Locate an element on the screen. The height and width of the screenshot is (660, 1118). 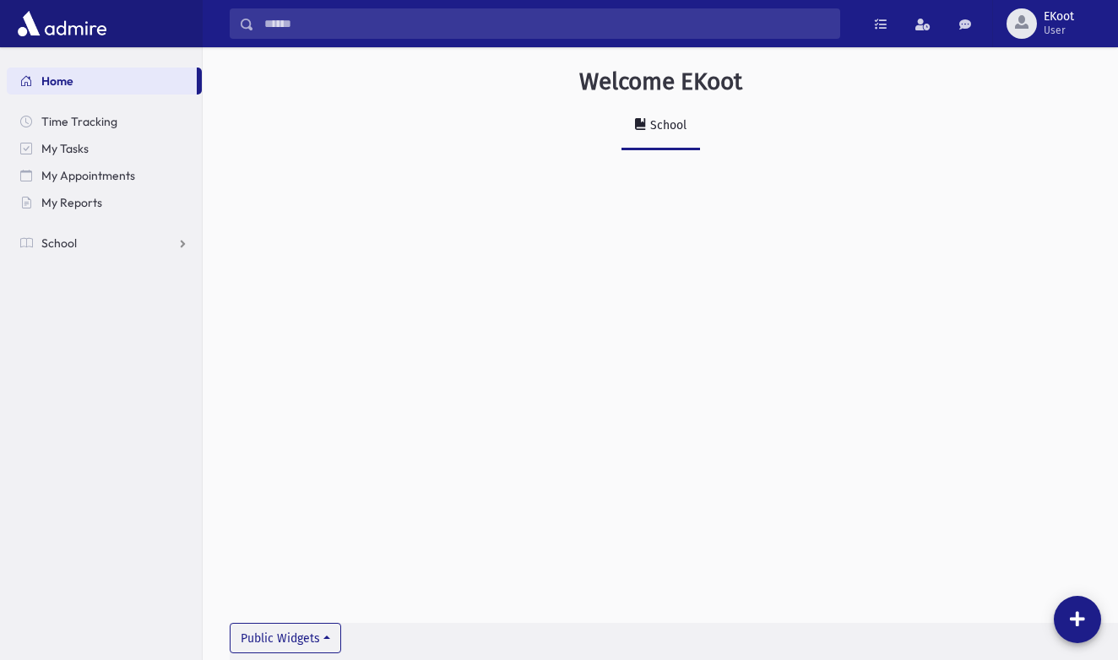
a: Time Tracking is located at coordinates (104, 122).